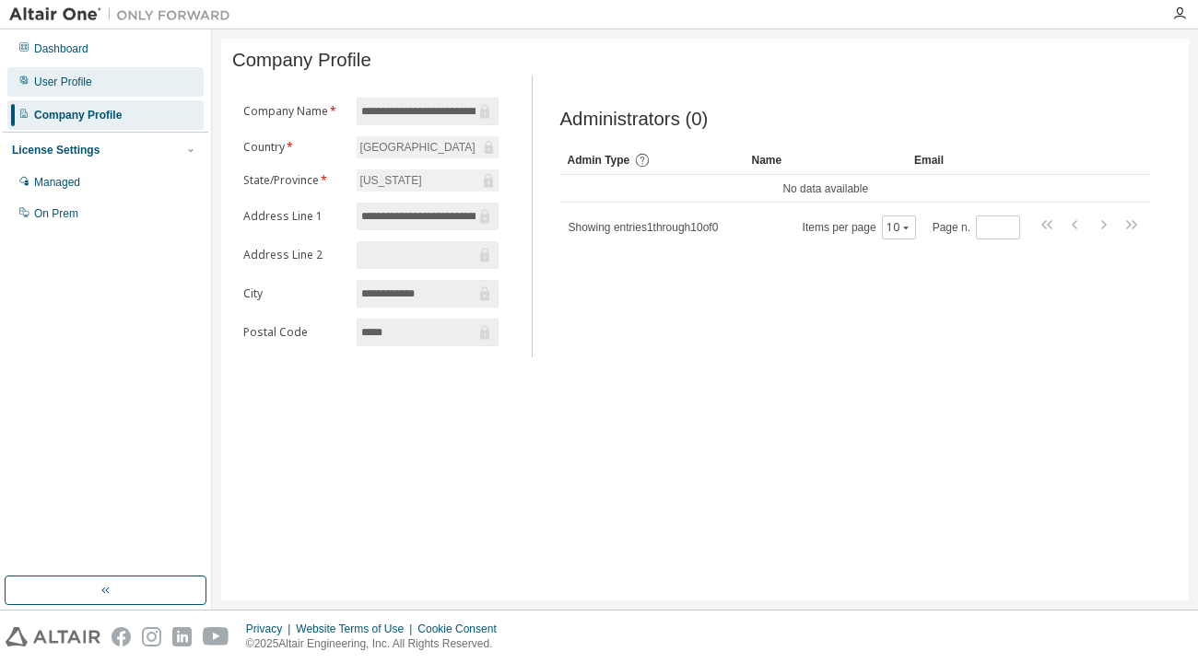  I want to click on span: Showing entries 1 through 10 of 0, so click(643, 228).